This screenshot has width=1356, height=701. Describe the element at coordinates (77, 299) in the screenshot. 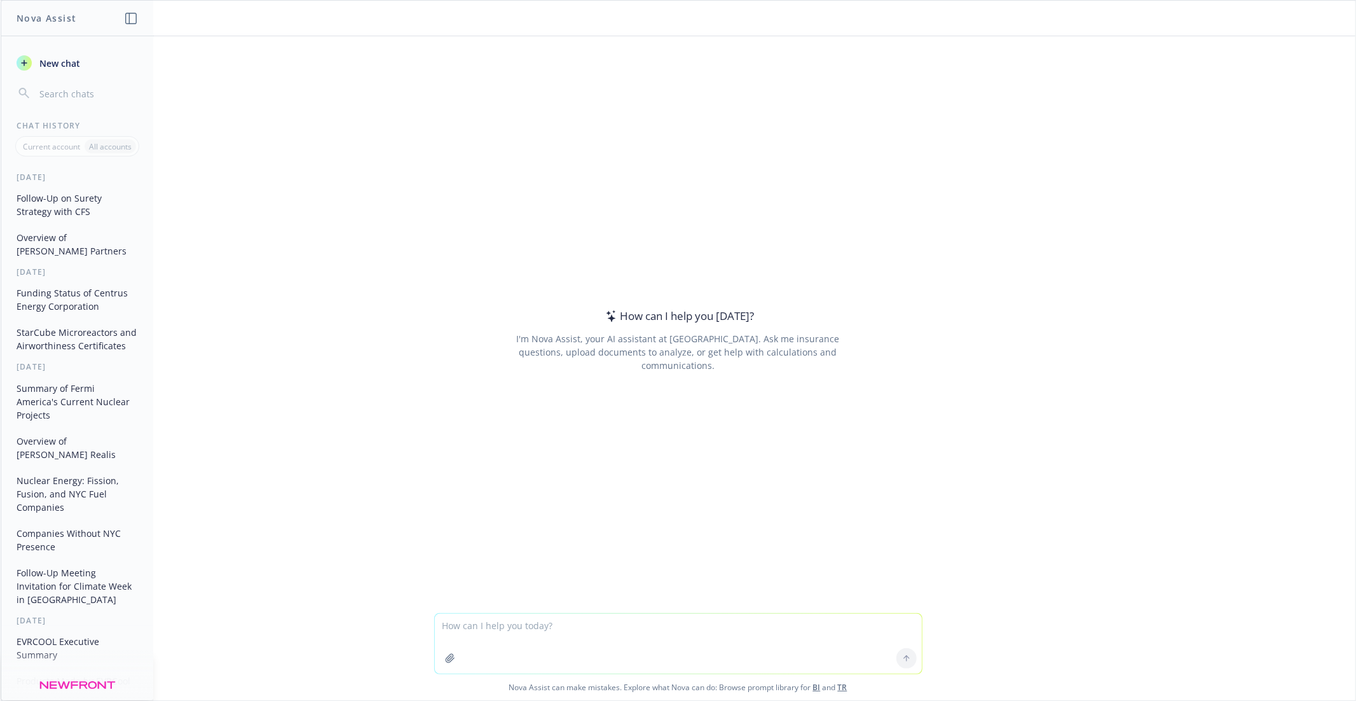

I see `button: Funding Status of Centrus Energy Corporation` at that location.